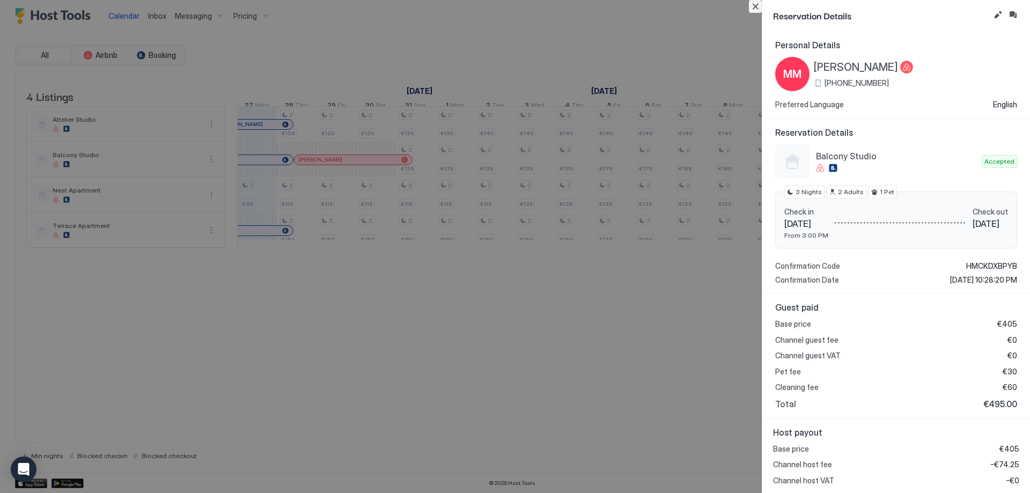  I want to click on span: Check out, so click(990, 212).